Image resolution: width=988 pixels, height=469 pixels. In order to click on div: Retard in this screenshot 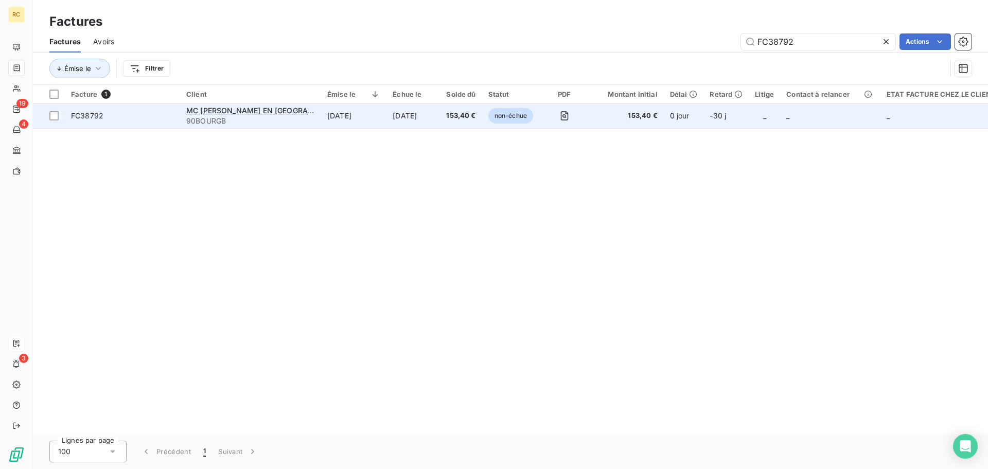, I will do `click(726, 94)`.